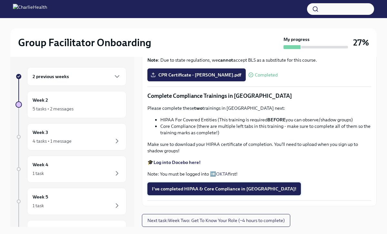 The height and width of the screenshot is (234, 387). What do you see at coordinates (177, 162) in the screenshot?
I see `strong: Log into Docebo here!` at bounding box center [177, 162].